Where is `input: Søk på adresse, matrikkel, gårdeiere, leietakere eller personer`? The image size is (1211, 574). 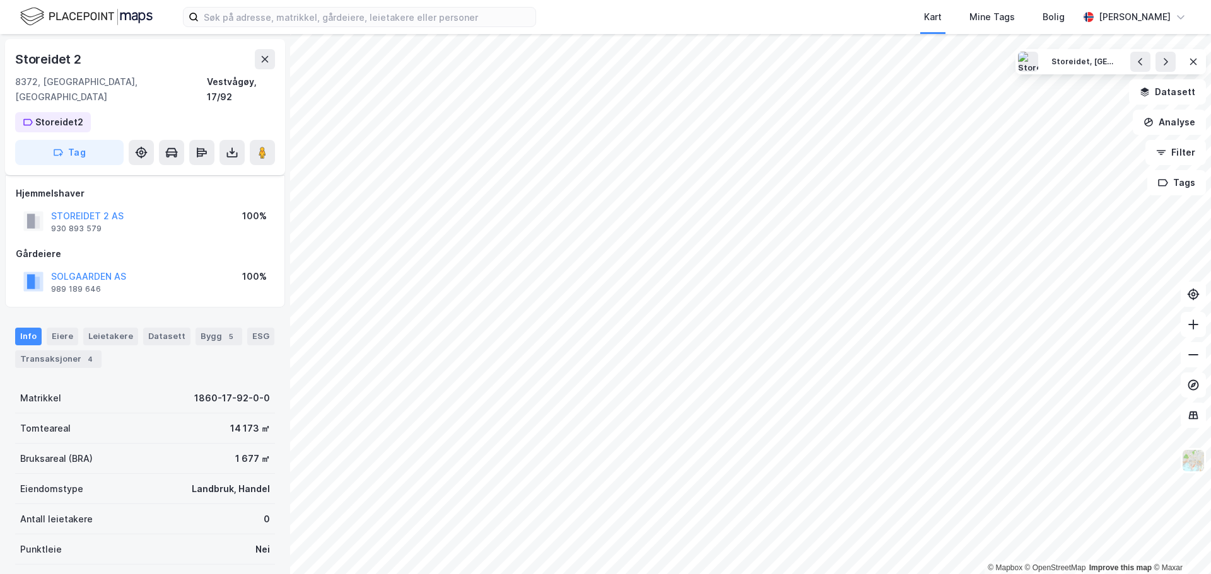
input: Søk på adresse, matrikkel, gårdeiere, leietakere eller personer is located at coordinates (367, 17).